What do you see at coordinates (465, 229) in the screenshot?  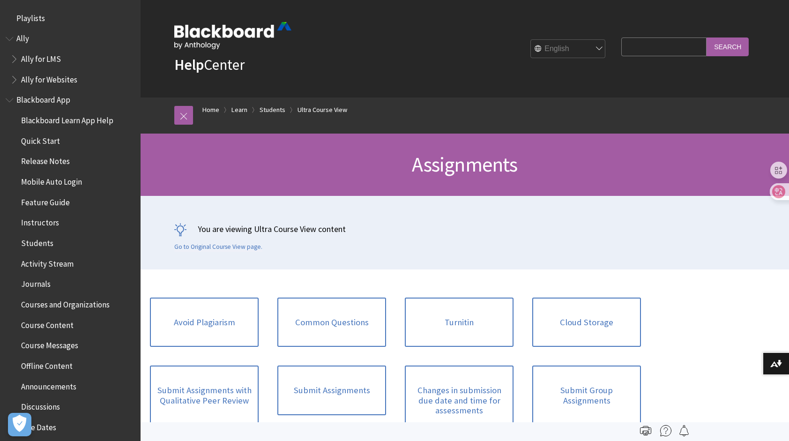 I see `p: You are viewing Ultra Course View content` at bounding box center [465, 229].